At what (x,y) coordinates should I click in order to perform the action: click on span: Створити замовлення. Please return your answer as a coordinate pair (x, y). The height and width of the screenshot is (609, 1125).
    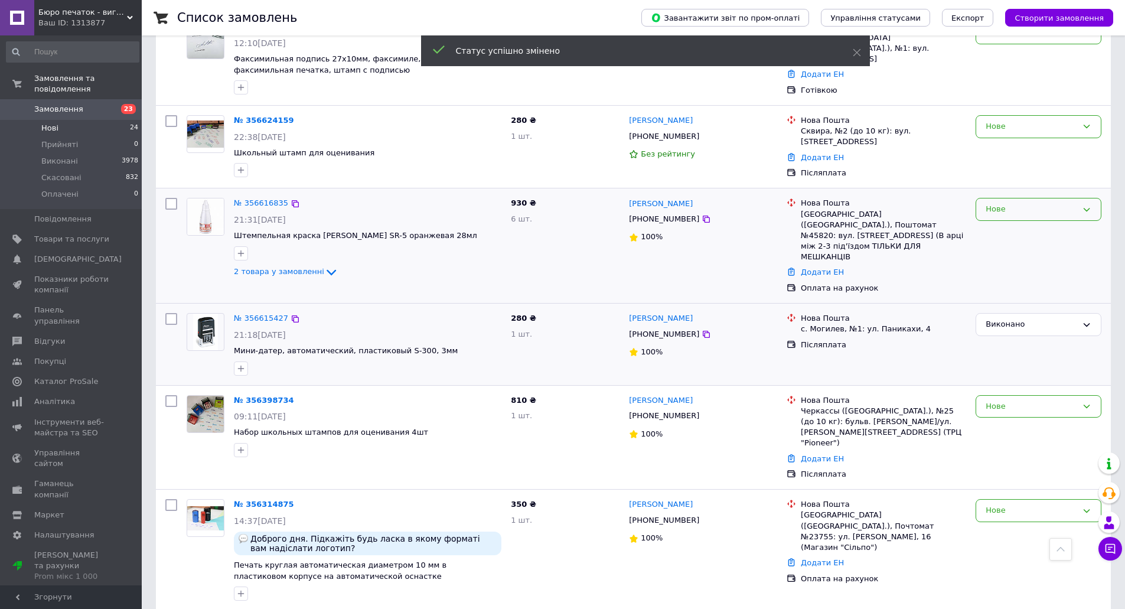
    Looking at the image, I should click on (1059, 18).